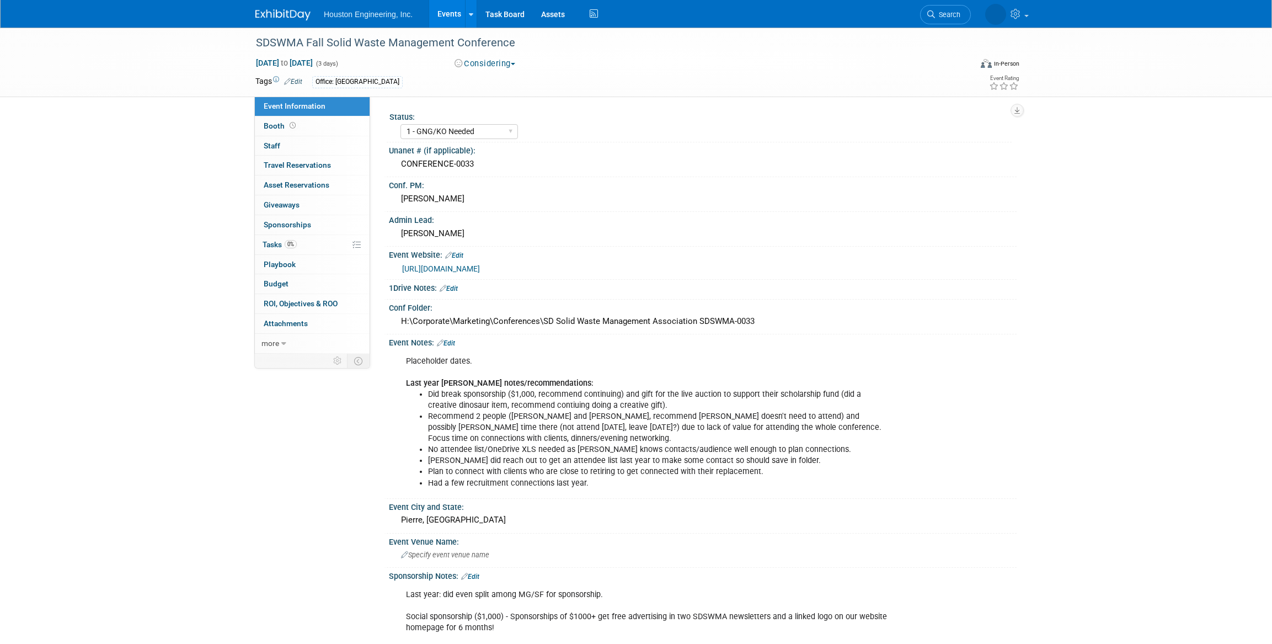  I want to click on a: Tasks0%, so click(312, 244).